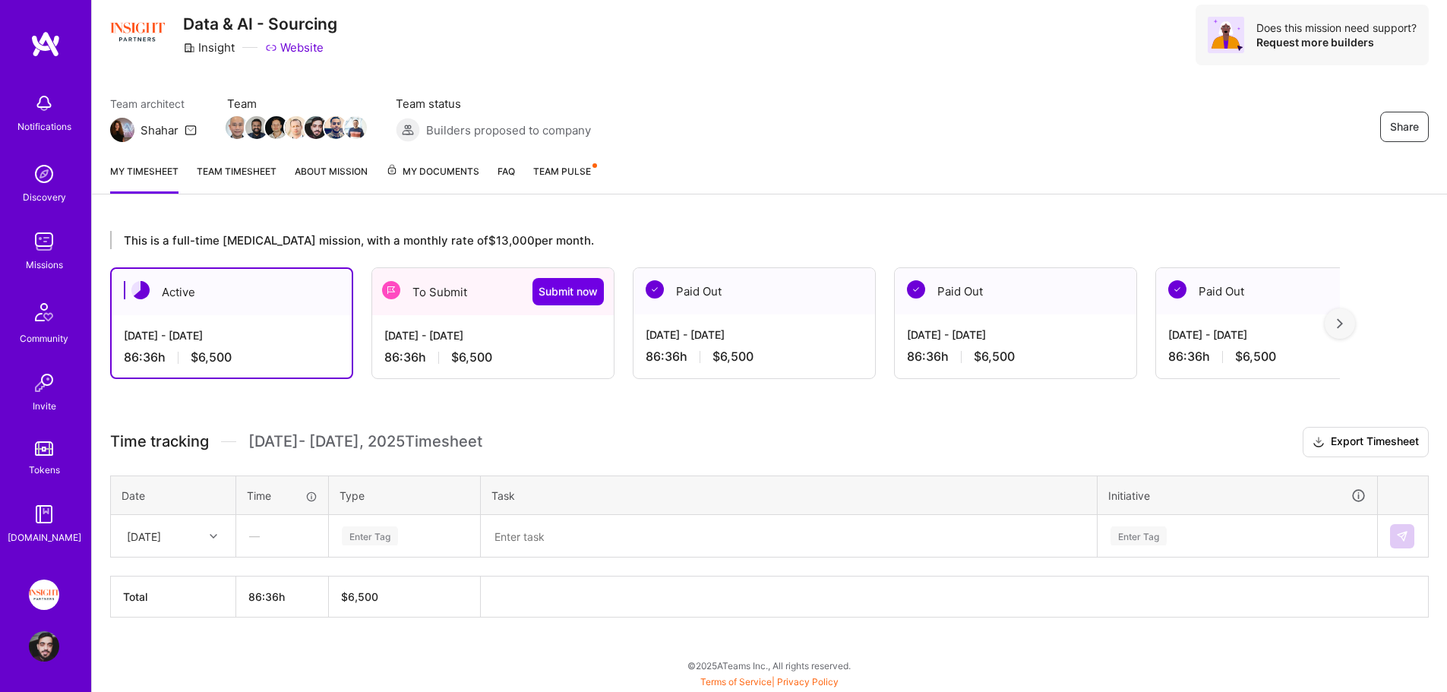 The image size is (1447, 692). What do you see at coordinates (46, 44) in the screenshot?
I see `img: logo` at bounding box center [46, 44].